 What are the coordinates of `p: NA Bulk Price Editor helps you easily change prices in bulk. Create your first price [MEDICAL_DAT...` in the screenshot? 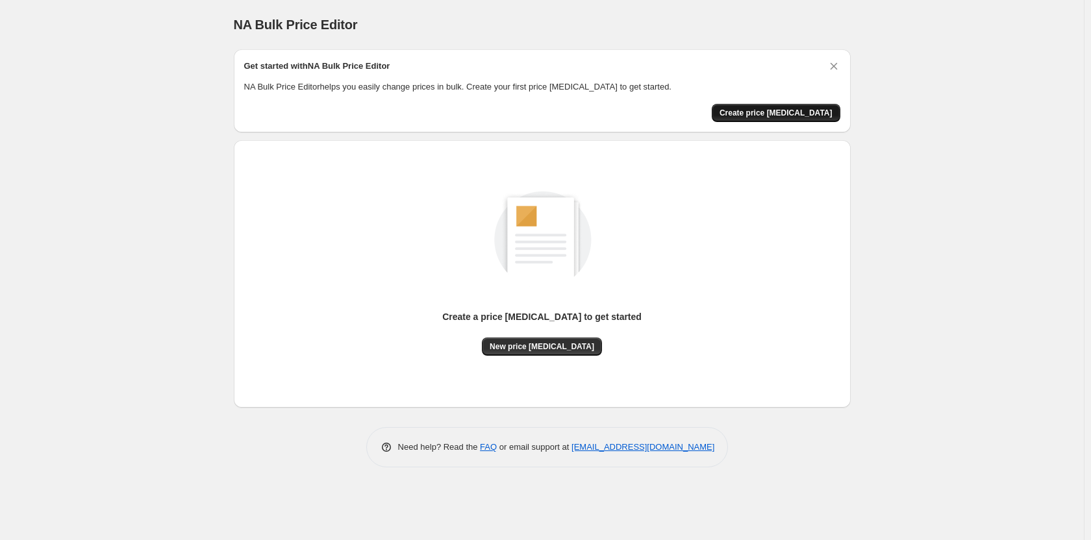 It's located at (542, 87).